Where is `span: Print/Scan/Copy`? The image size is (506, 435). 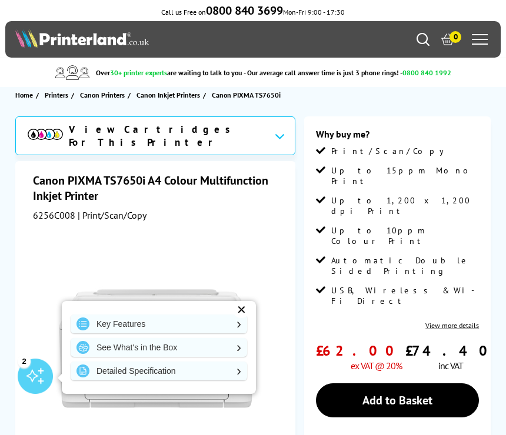 span: Print/Scan/Copy is located at coordinates (392, 151).